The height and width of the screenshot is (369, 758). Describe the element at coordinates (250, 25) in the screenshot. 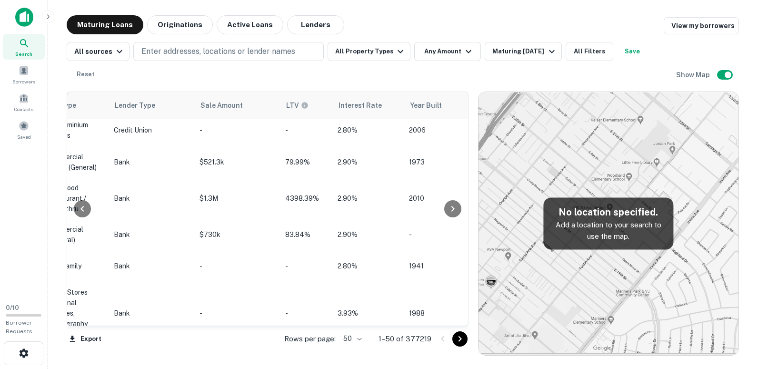

I see `button: Active Loans` at that location.